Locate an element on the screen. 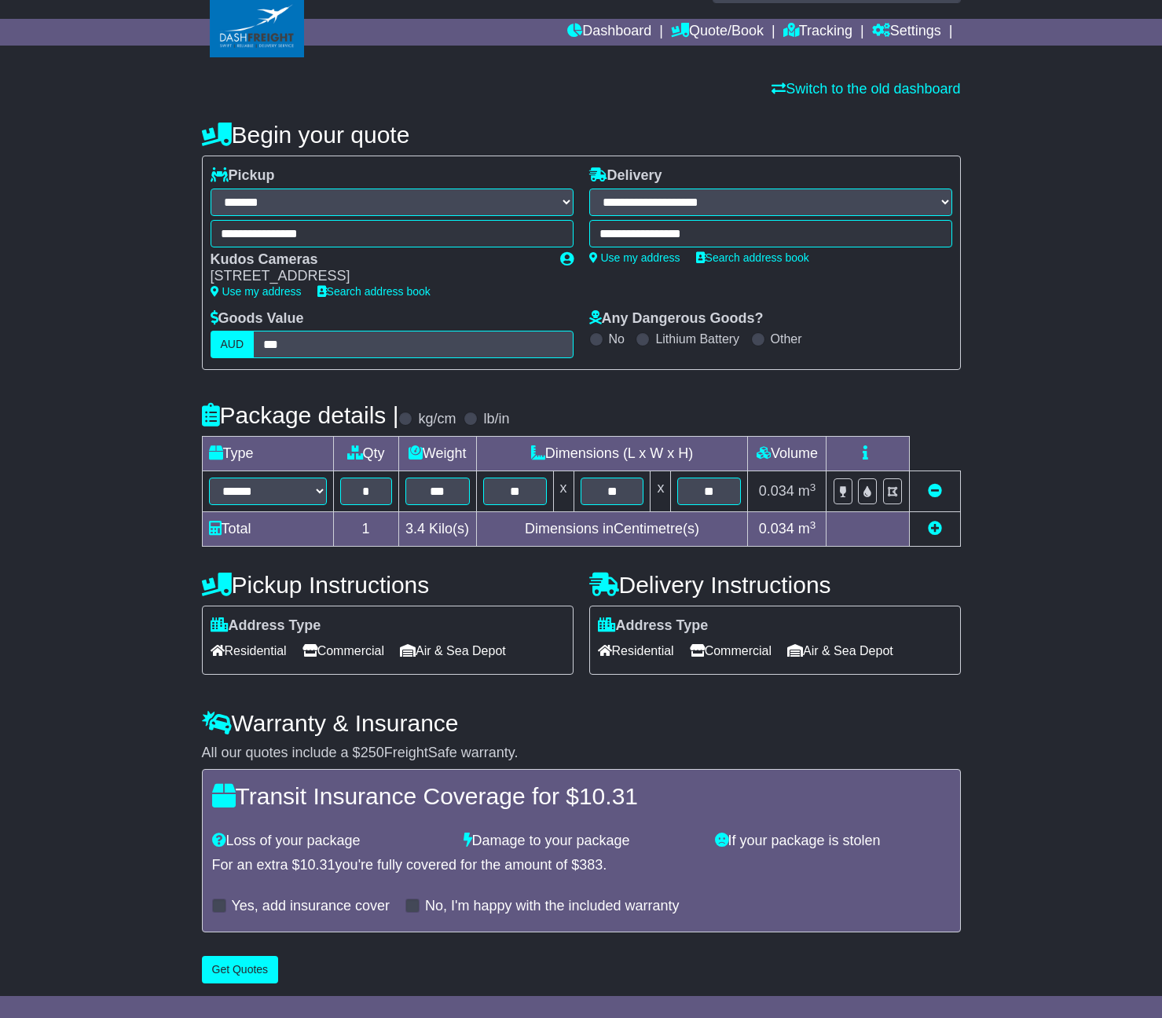 The width and height of the screenshot is (1162, 1018). a: Add new item is located at coordinates (935, 529).